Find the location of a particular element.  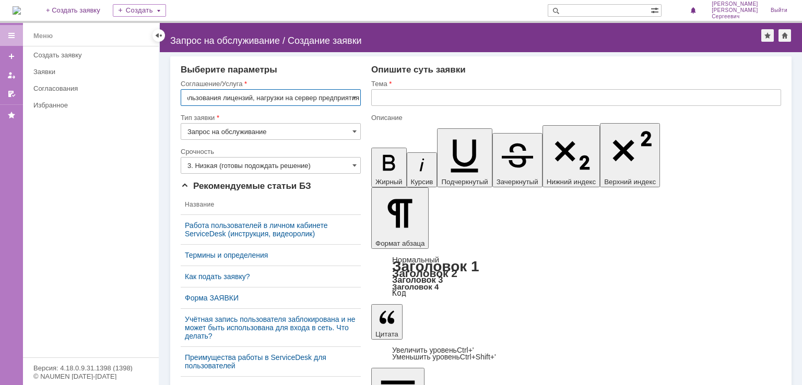

div: Версия: 4.18.0.9.31.1398 (1398) is located at coordinates (91, 368).